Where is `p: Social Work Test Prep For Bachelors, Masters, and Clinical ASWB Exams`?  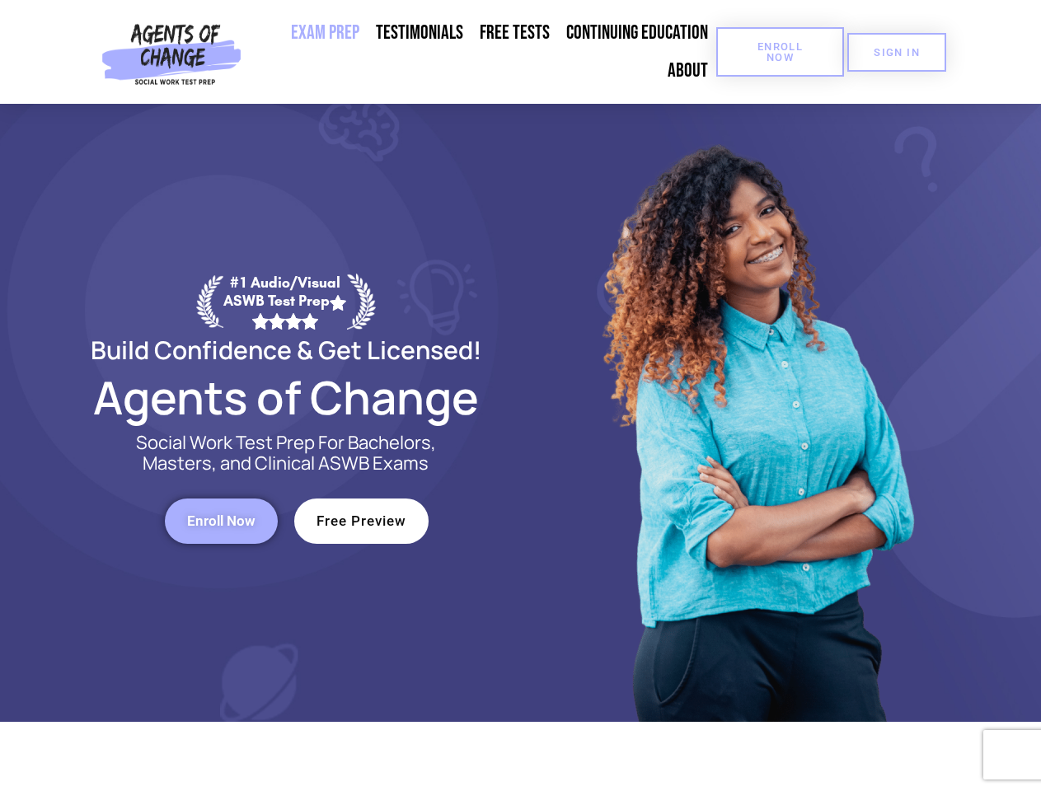
p: Social Work Test Prep For Bachelors, Masters, and Clinical ASWB Exams is located at coordinates (286, 453).